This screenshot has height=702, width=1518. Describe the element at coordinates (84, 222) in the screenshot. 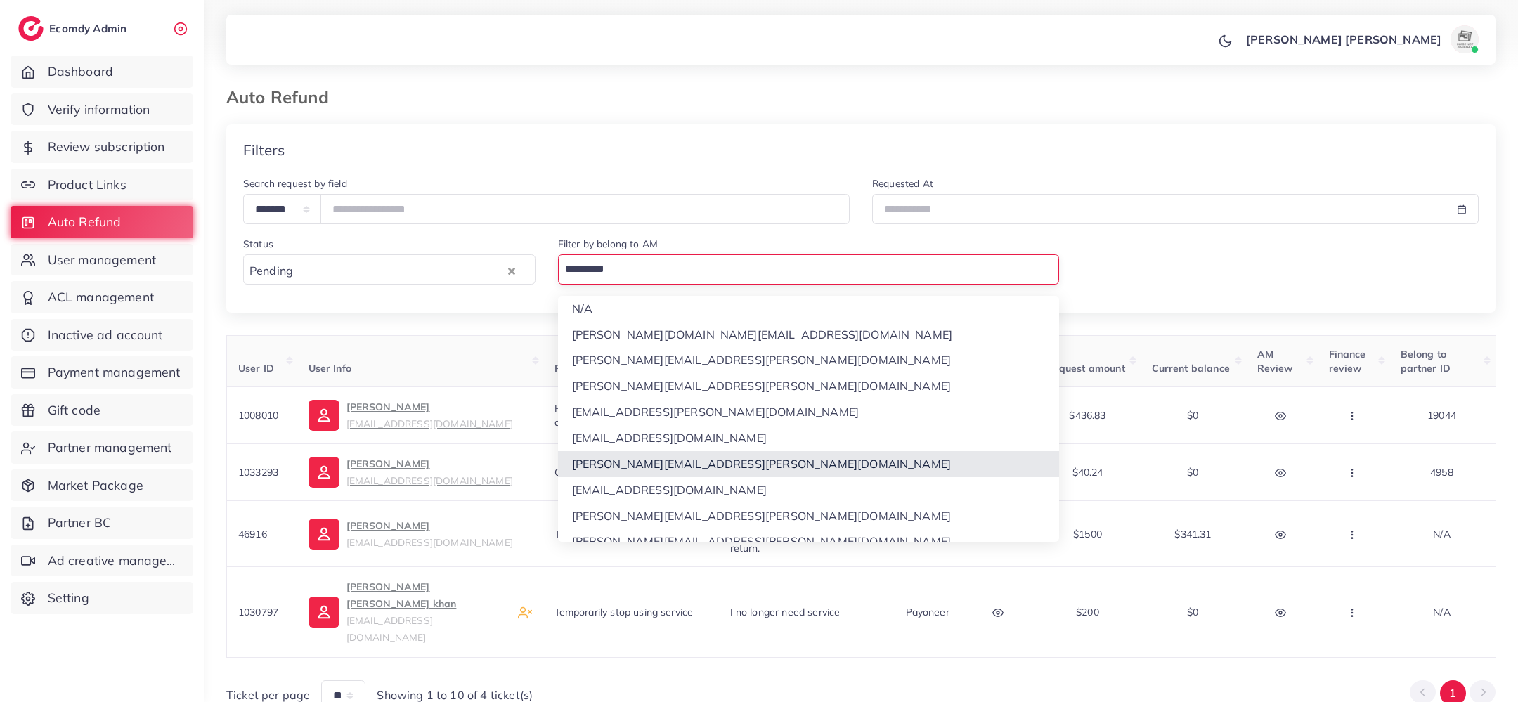

I see `span: Auto Refund` at that location.